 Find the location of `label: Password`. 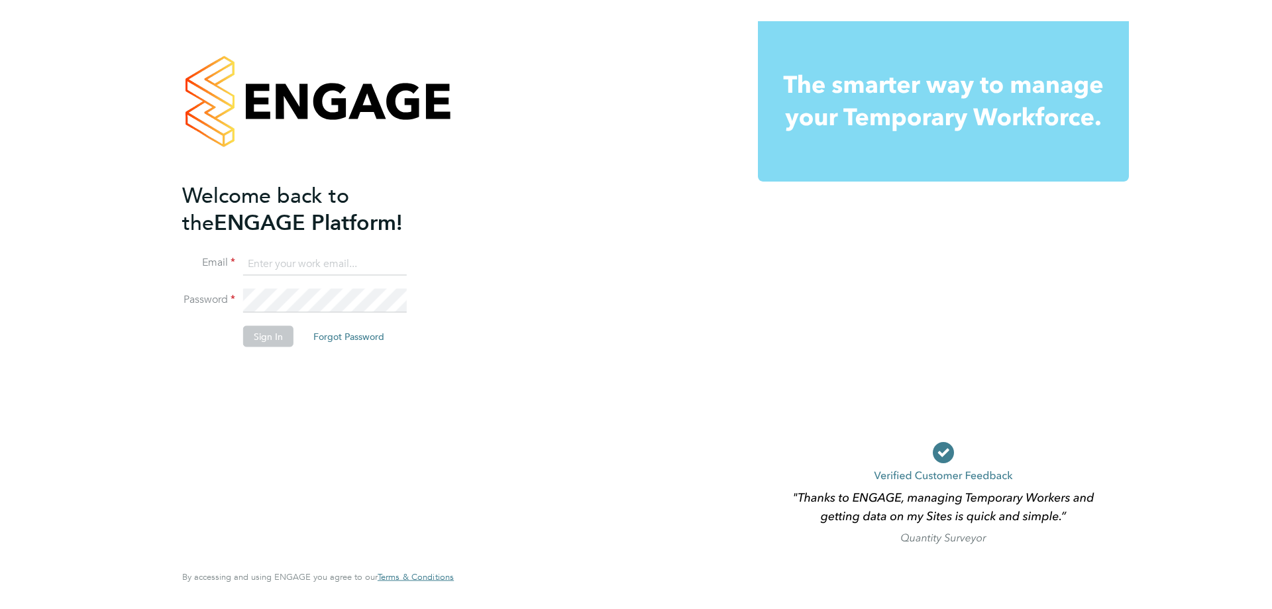

label: Password is located at coordinates (209, 299).